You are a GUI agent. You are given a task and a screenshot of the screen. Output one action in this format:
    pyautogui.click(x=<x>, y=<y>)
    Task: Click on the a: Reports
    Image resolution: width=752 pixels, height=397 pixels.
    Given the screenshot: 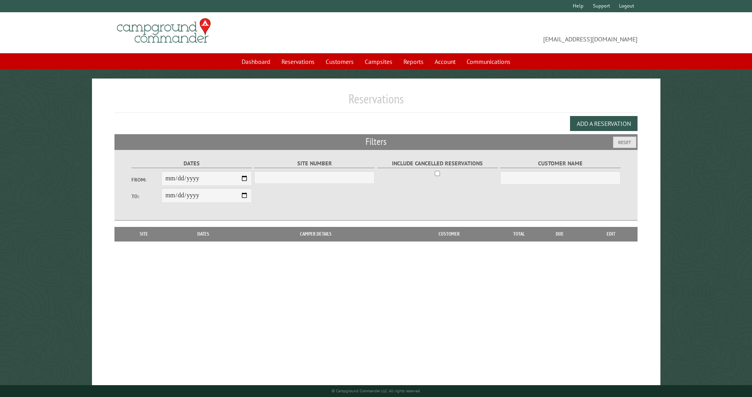 What is the action you would take?
    pyautogui.click(x=413, y=62)
    